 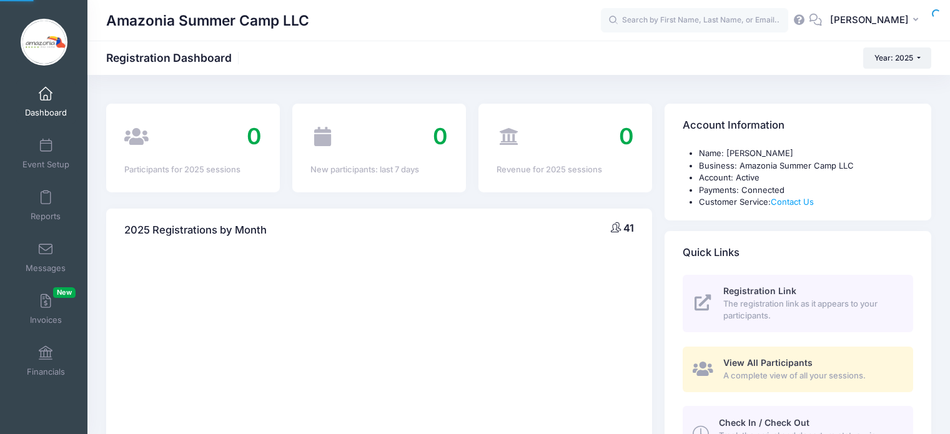 What do you see at coordinates (44, 42) in the screenshot?
I see `img: Amazonia Summer Camp LLC` at bounding box center [44, 42].